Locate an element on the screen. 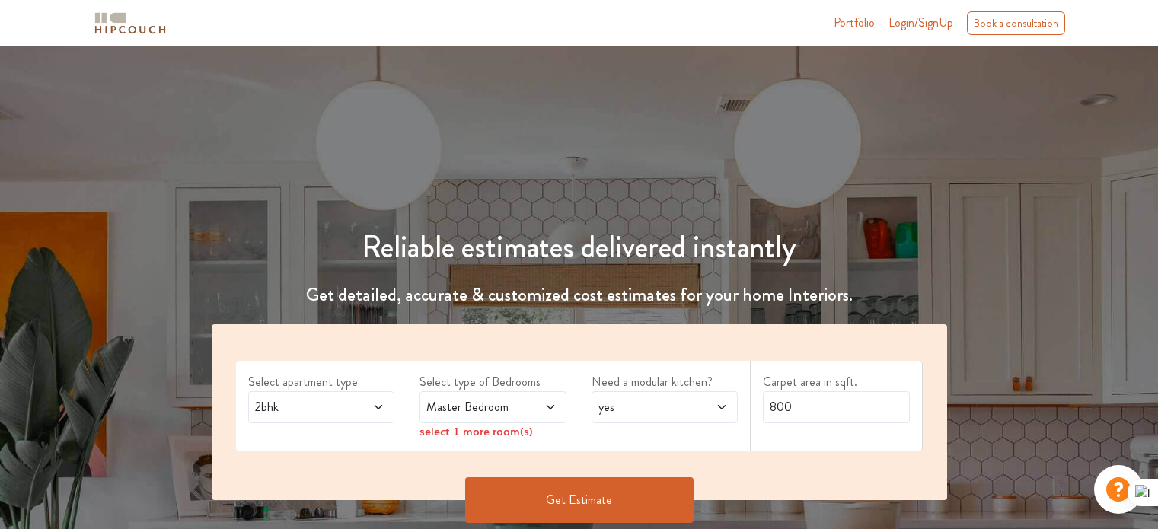 The width and height of the screenshot is (1158, 529). img: logo-horizontal.svg is located at coordinates (130, 23).